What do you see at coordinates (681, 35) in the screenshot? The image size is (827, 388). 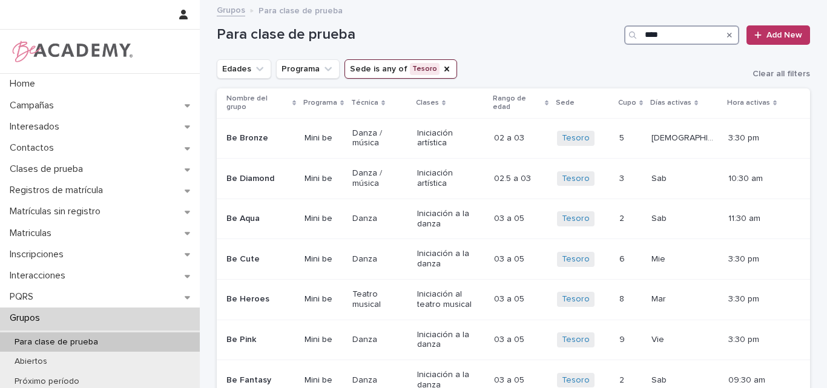 I see `div: Search` at bounding box center [681, 35].